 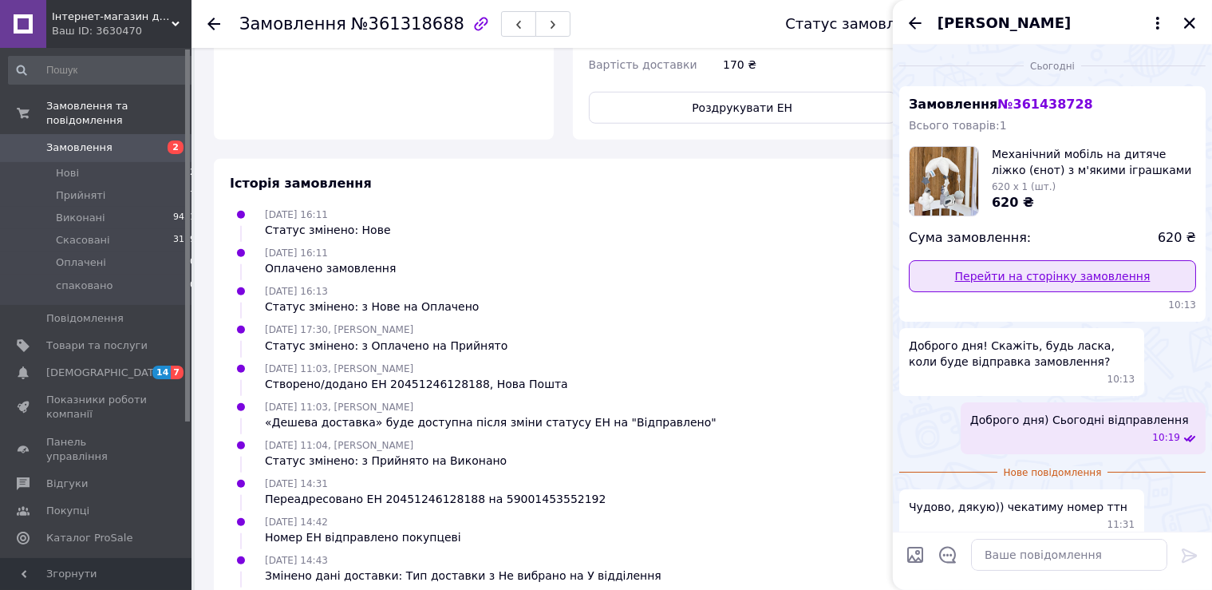 What do you see at coordinates (81, 263) in the screenshot?
I see `span: Оплачені` at bounding box center [81, 263].